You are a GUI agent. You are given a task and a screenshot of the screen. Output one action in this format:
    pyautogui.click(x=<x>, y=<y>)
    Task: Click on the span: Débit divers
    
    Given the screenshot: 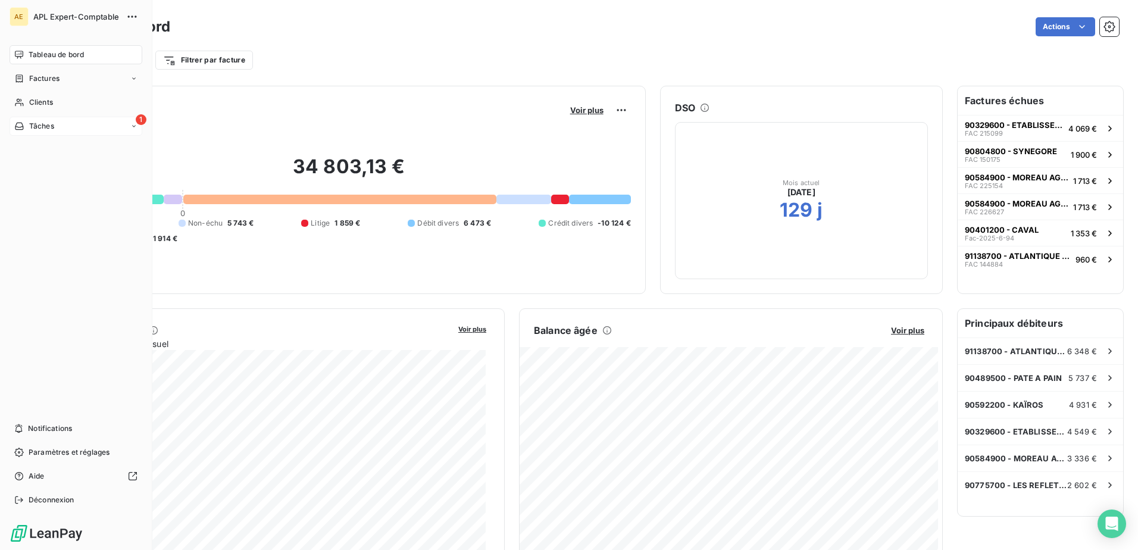 What is the action you would take?
    pyautogui.click(x=438, y=223)
    